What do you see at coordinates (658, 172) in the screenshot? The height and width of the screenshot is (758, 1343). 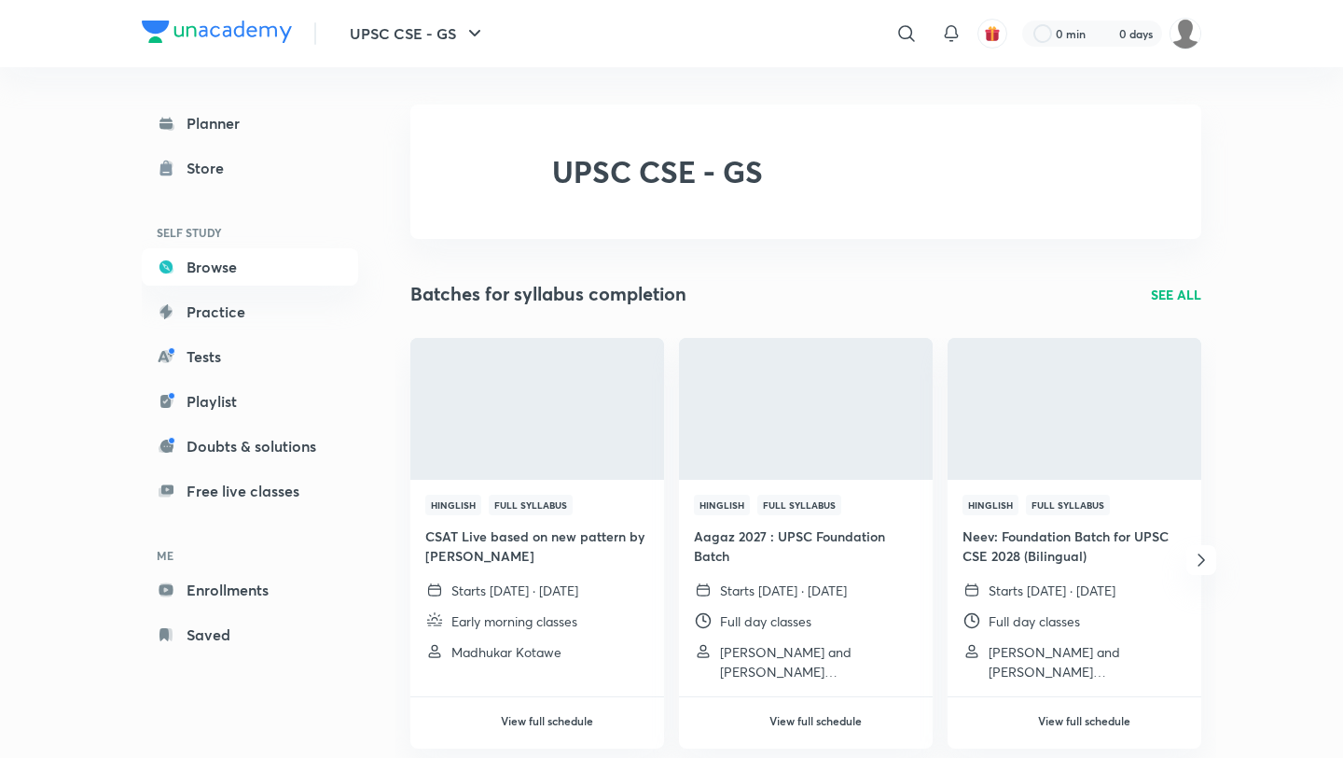 I see `h2: UPSC CSE - GS` at bounding box center [658, 172].